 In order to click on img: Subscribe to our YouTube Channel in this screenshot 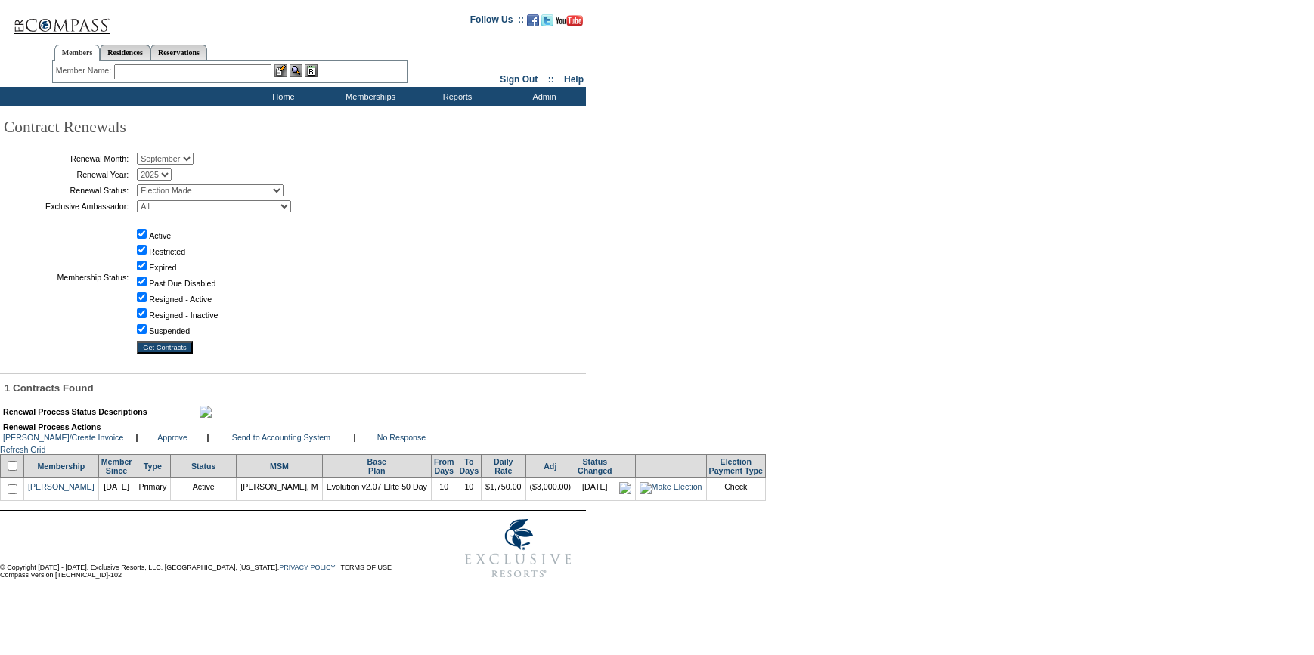, I will do `click(569, 20)`.